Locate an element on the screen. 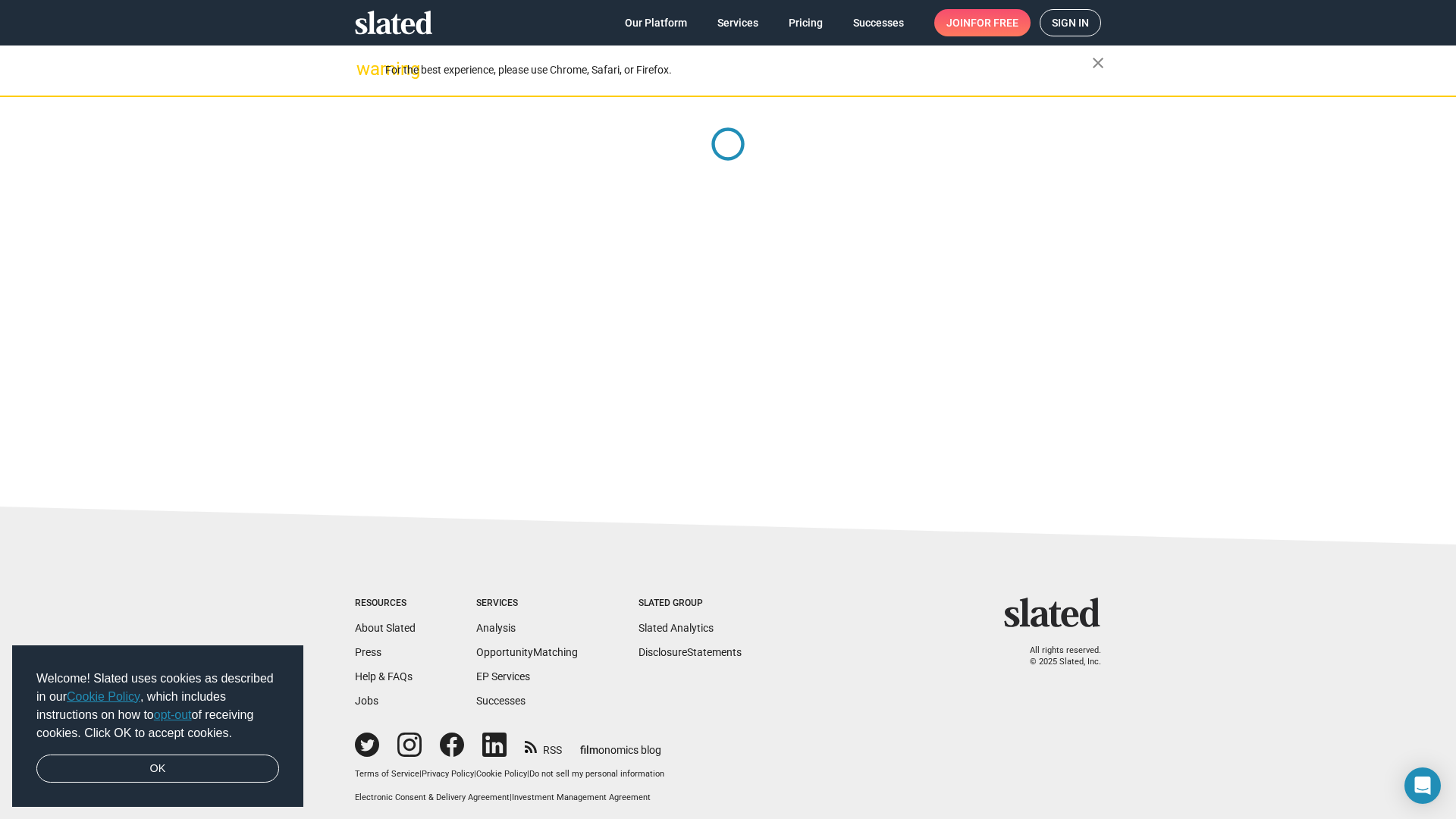  span: for free is located at coordinates (994, 23).